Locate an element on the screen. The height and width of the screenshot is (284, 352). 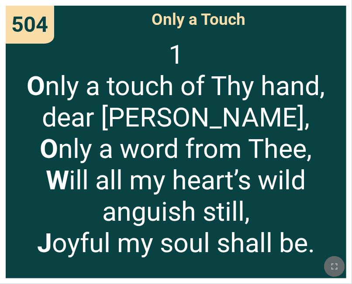
b: W is located at coordinates (58, 180).